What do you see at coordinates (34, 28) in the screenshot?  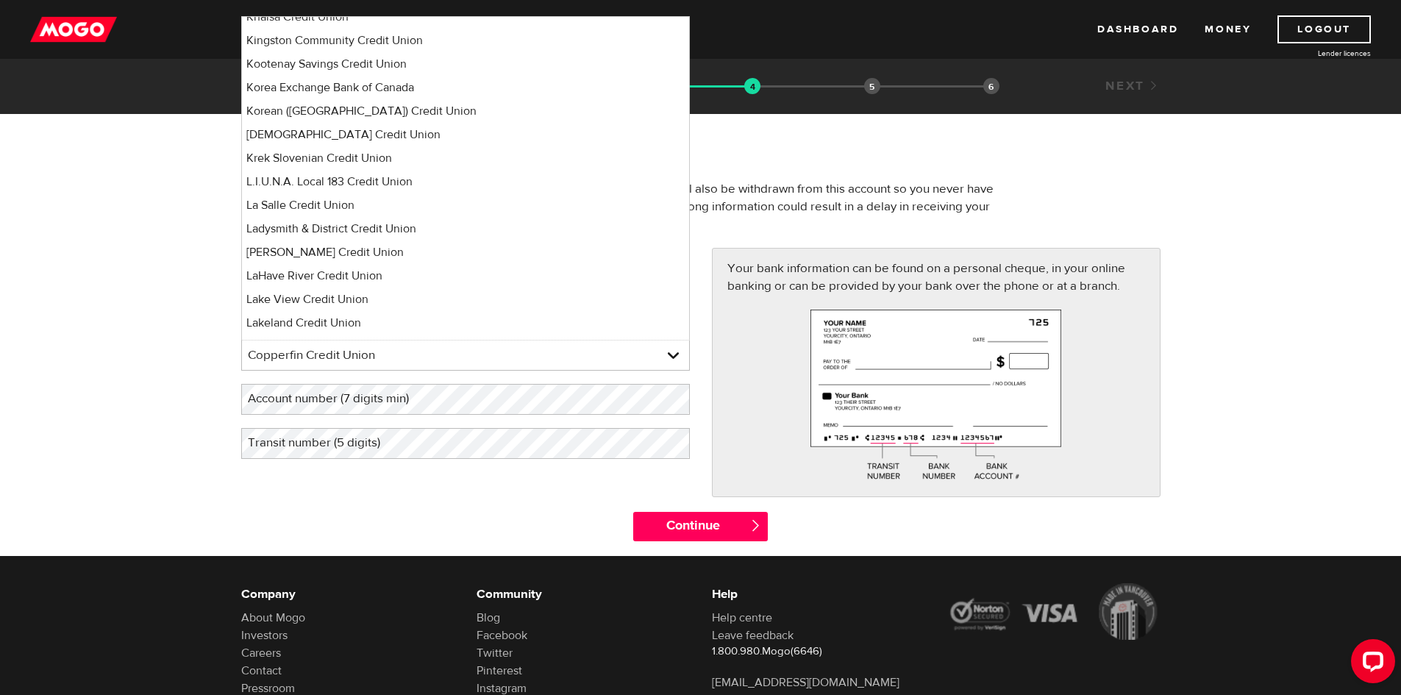 I see `button: Open LiveChat chat widget` at bounding box center [34, 28].